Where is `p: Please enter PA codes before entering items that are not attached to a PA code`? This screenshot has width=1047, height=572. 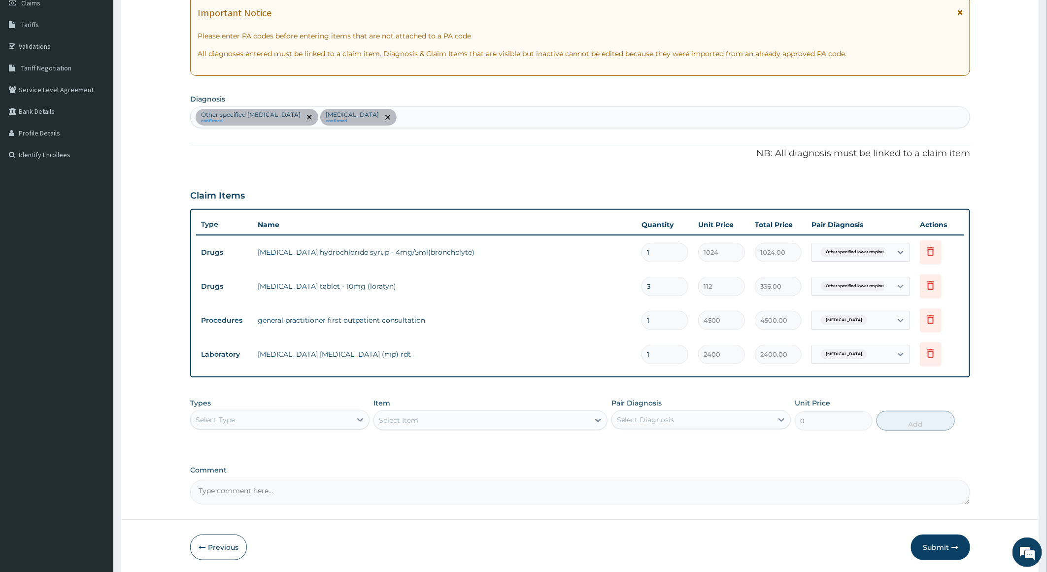
p: Please enter PA codes before entering items that are not attached to a PA code is located at coordinates (580, 36).